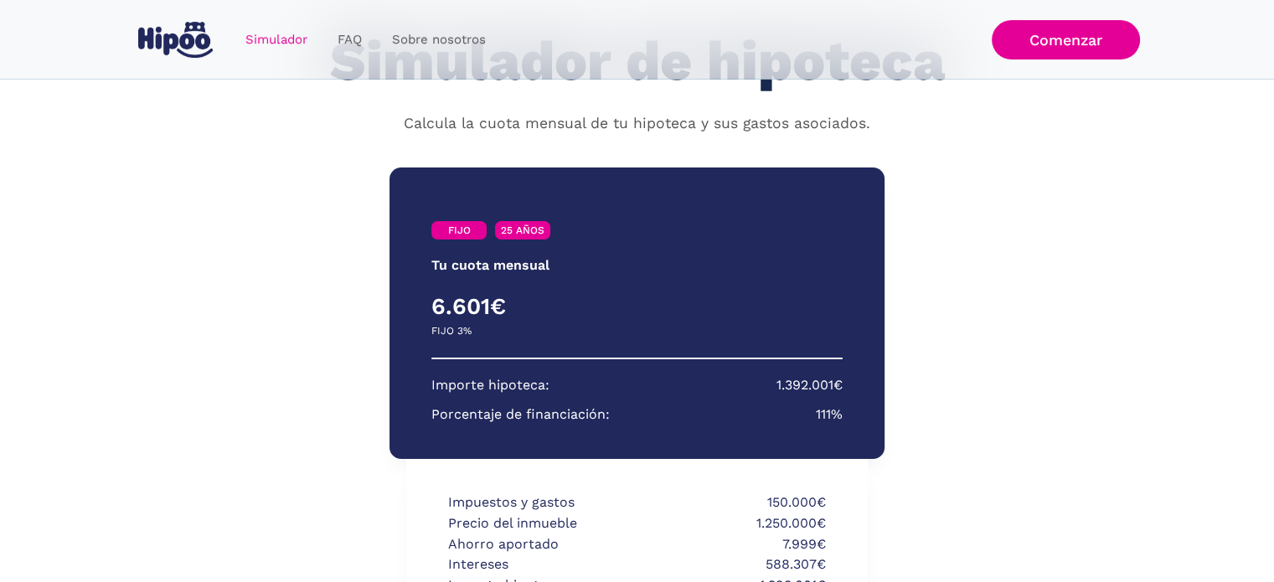 The width and height of the screenshot is (1274, 582). I want to click on p: Tu cuota mensual, so click(490, 266).